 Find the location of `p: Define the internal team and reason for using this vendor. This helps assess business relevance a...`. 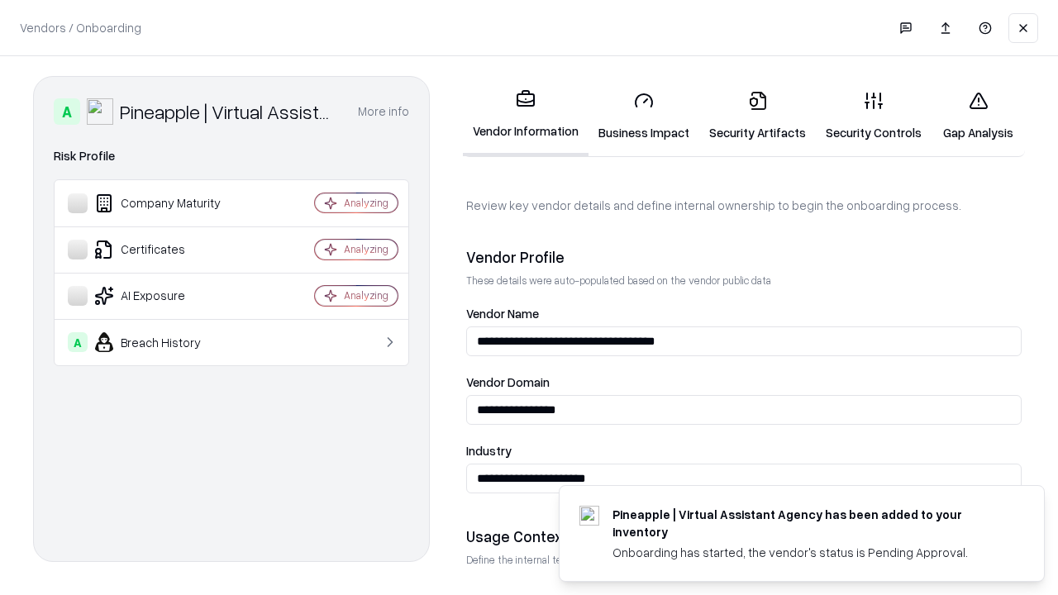

p: Define the internal team and reason for using this vendor. This helps assess business relevance a... is located at coordinates (744, 560).